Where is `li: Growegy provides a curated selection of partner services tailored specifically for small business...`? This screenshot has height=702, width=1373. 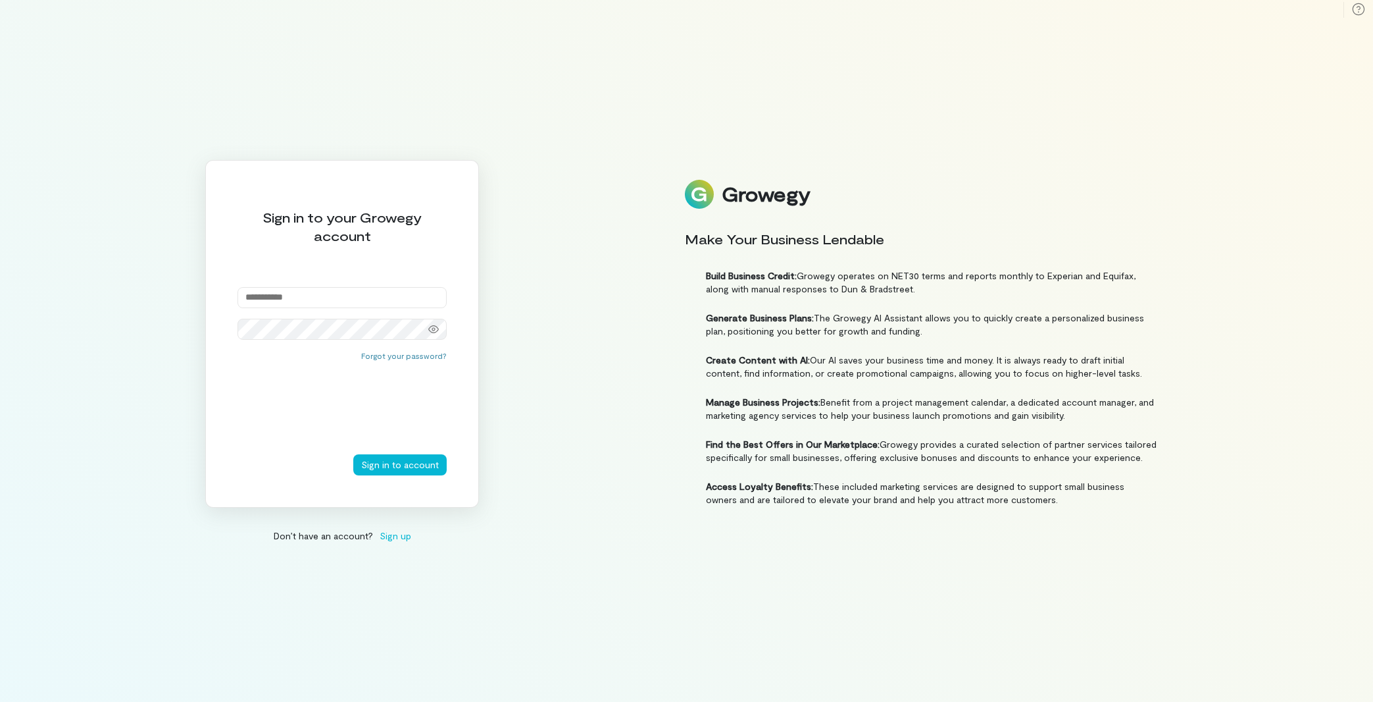 li: Growegy provides a curated selection of partner services tailored specifically for small business... is located at coordinates (921, 451).